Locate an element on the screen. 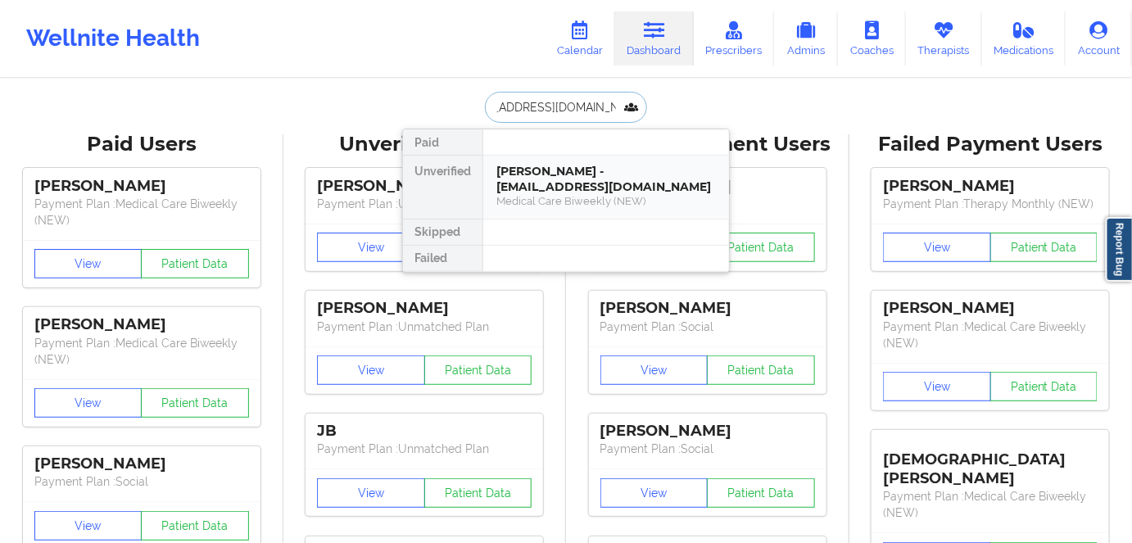  div: Failed Payment Users is located at coordinates (991, 144).